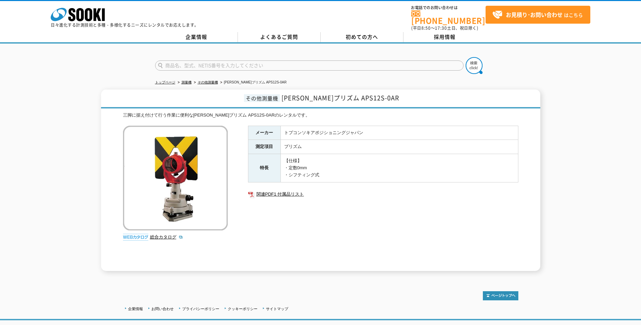  Describe the element at coordinates (534, 15) in the screenshot. I see `strong: お見積り･お問い合わせ` at that location.